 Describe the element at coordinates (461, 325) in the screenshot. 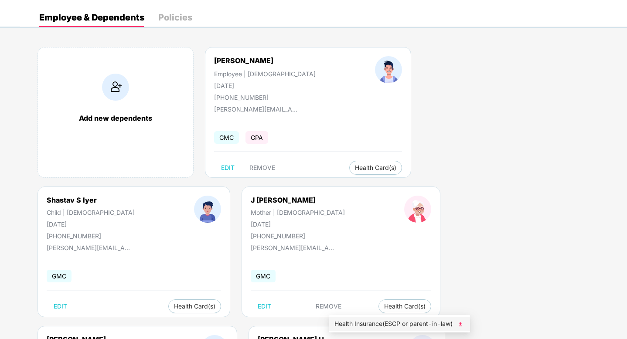

I see `img: svg+xml;base64,PHN2ZyB4bWxucz0iaHR0cDovL3d3dy53My5vcmcvMjAwMC9zdmciIHhtbG5zOnhsaW5rPSJodHRwOi8vd3...` at that location.